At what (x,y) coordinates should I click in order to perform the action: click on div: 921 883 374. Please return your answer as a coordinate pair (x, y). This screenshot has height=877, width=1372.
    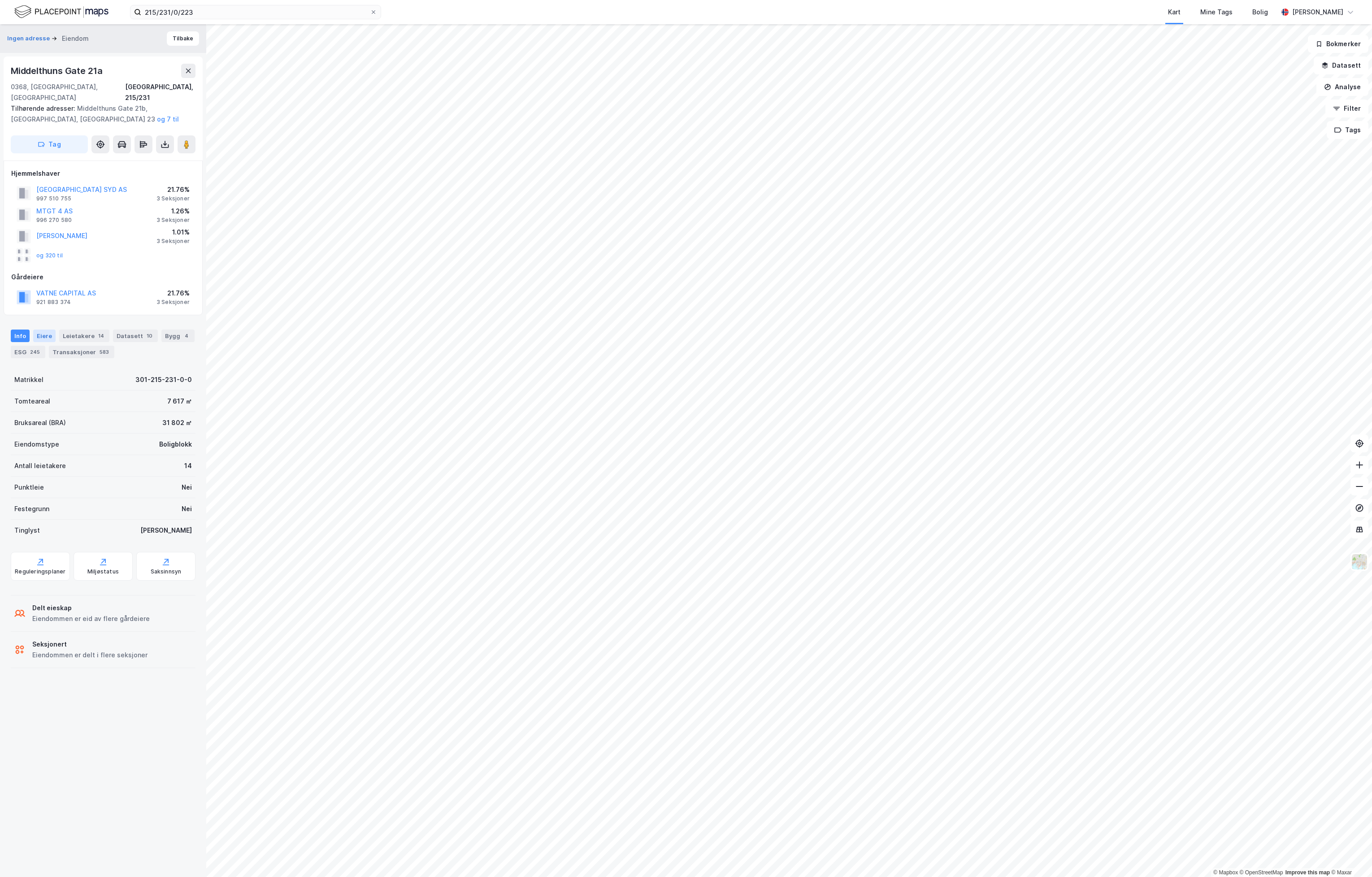
    Looking at the image, I should click on (54, 302).